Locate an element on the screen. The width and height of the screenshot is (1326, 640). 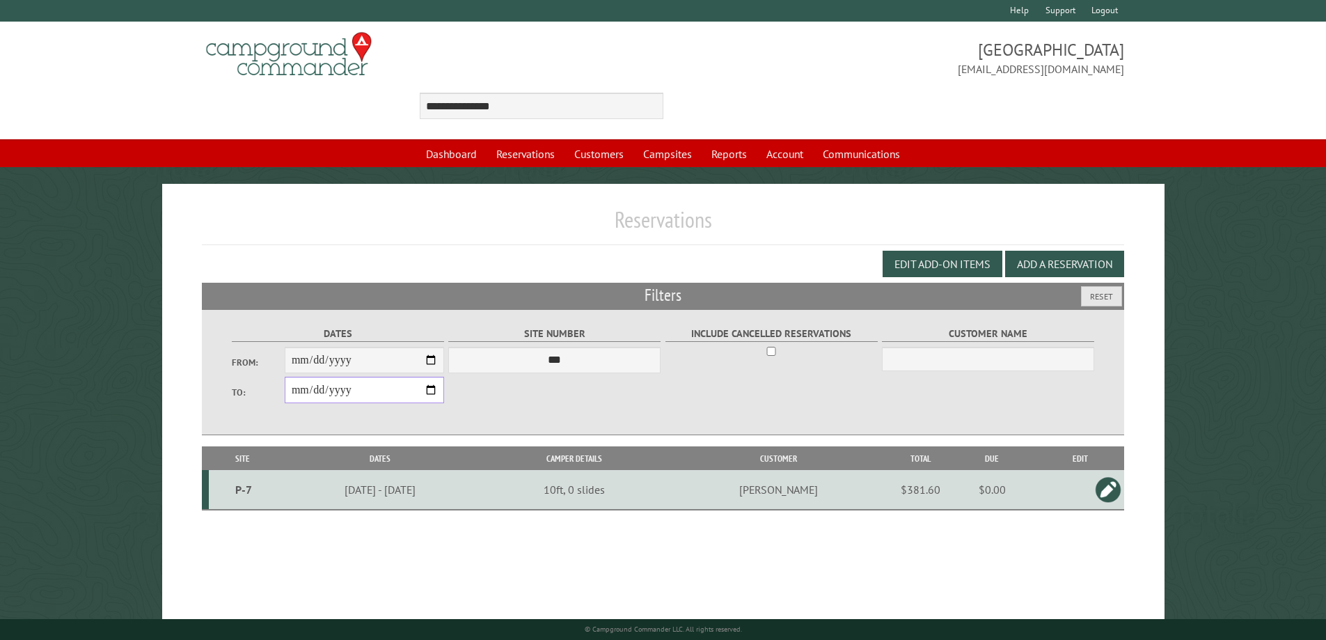
a: Communications is located at coordinates (861, 154).